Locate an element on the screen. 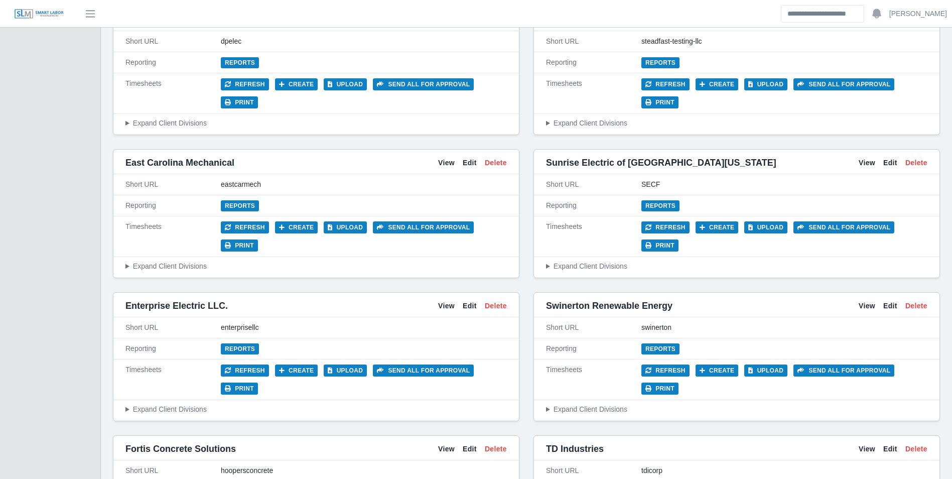 This screenshot has height=479, width=952. span: Fortis Concrete Solutions is located at coordinates (181, 448).